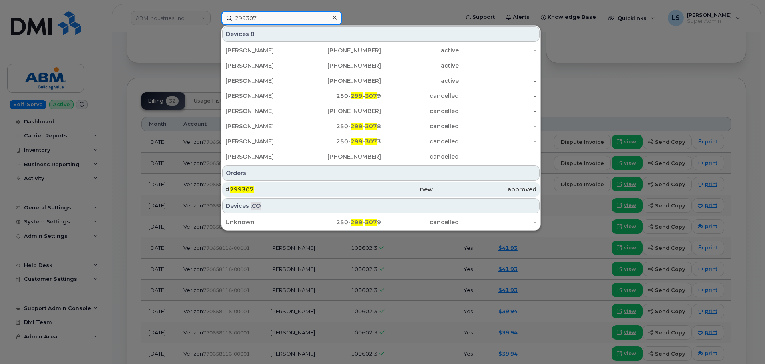  Describe the element at coordinates (381, 189) in the screenshot. I see `div: new` at that location.